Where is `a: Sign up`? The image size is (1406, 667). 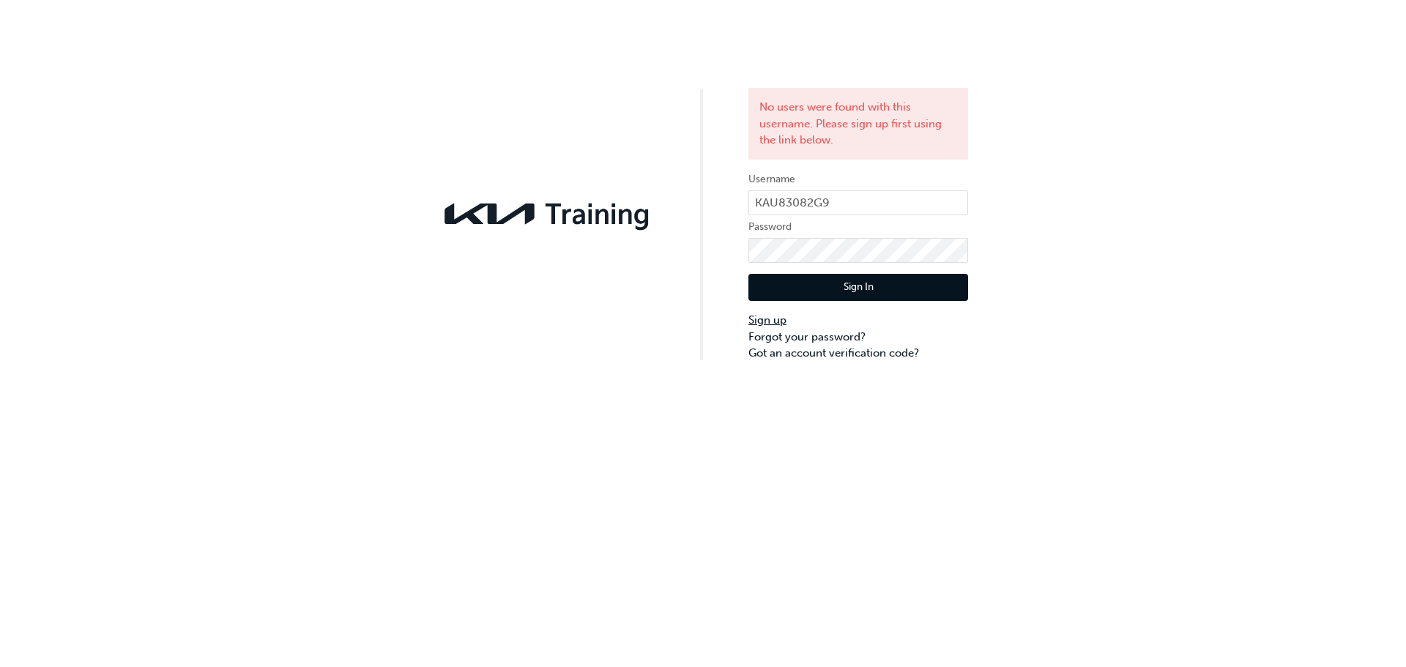 a: Sign up is located at coordinates (858, 320).